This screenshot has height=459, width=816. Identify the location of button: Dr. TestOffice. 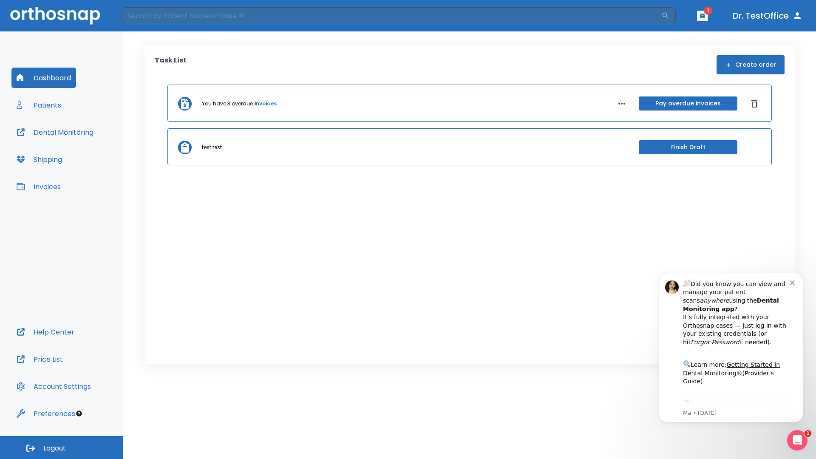
(767, 16).